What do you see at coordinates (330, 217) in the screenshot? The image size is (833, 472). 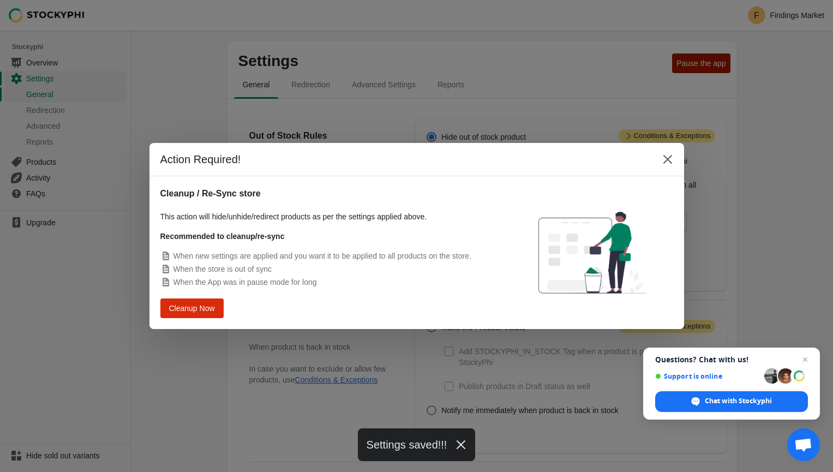 I see `p: This action will hide/unhide/redirect products as per the settings applied above.` at bounding box center [330, 217].